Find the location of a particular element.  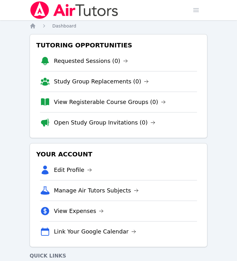

a: View Registerable Course Groups (0) is located at coordinates (110, 102).